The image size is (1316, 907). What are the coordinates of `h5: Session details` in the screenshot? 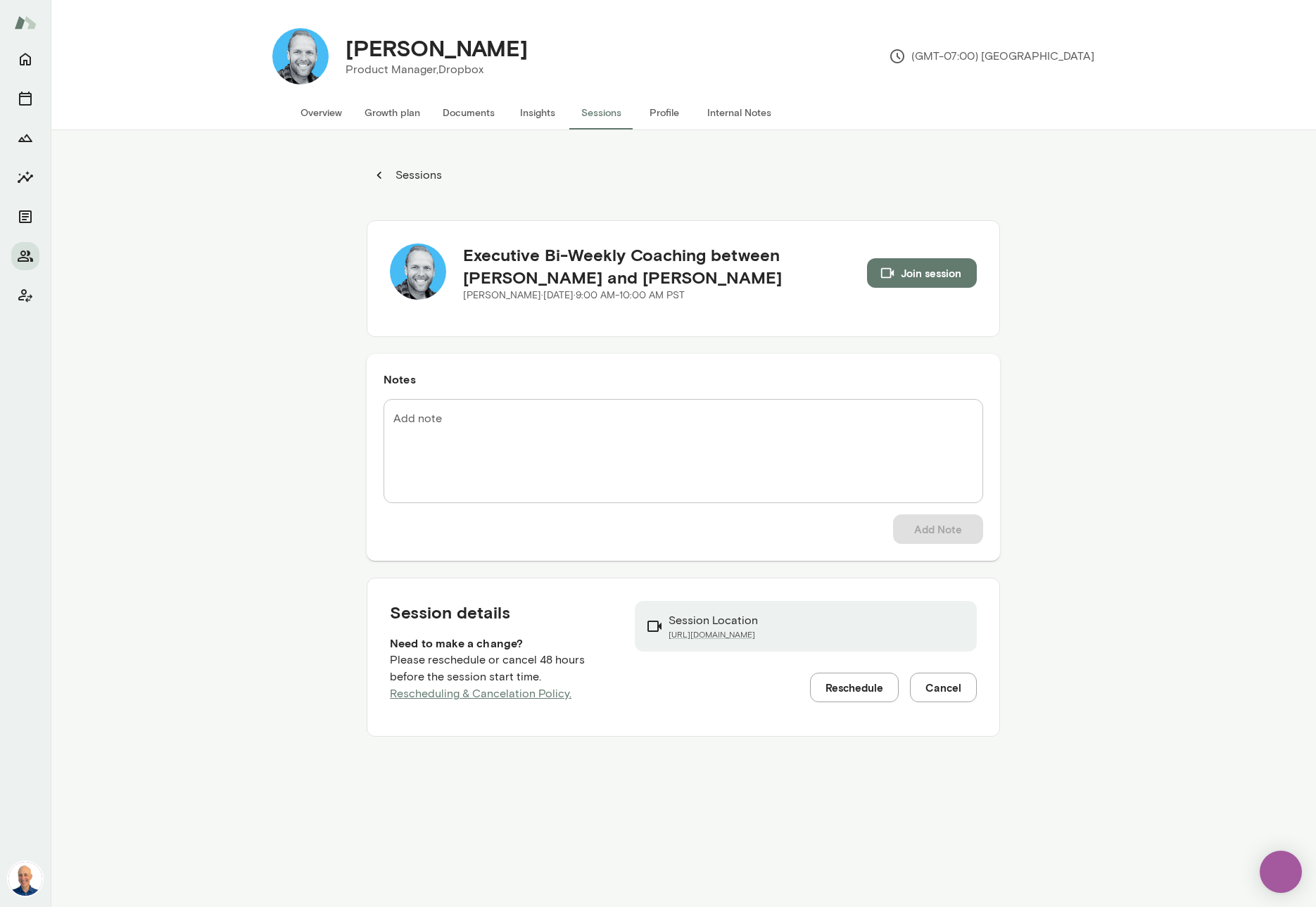 It's located at (501, 612).